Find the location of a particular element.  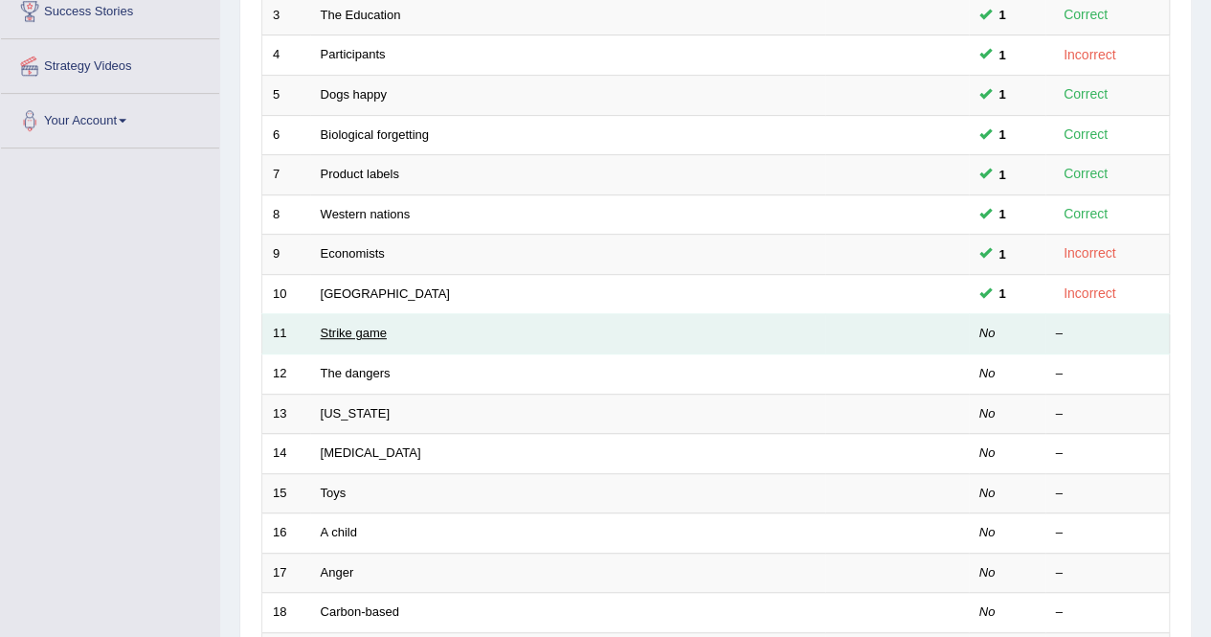

a: Western nations is located at coordinates (366, 214).